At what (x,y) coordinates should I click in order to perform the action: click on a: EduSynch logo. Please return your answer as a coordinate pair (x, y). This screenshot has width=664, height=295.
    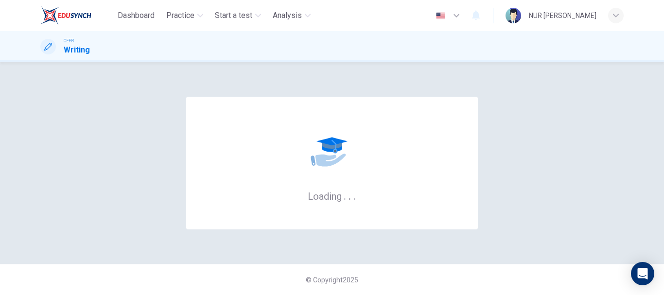
    Looking at the image, I should click on (77, 16).